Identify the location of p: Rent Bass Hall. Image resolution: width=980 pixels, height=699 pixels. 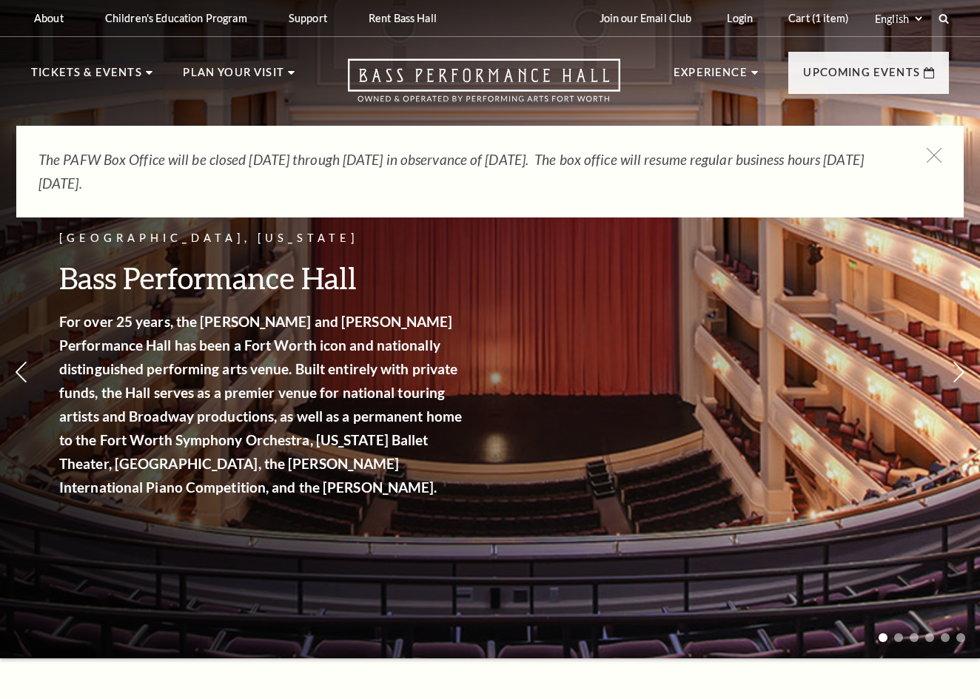
(403, 18).